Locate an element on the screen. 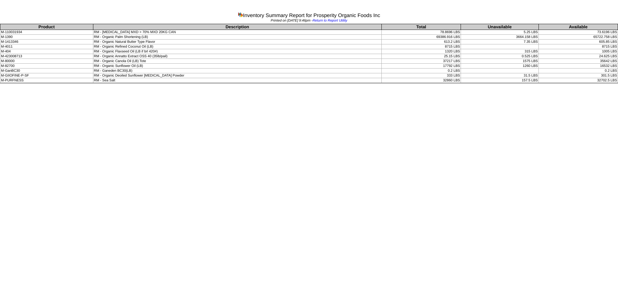 This screenshot has height=293, width=618. td: RM - Organic Sunflower Oil (LB) is located at coordinates (237, 66).